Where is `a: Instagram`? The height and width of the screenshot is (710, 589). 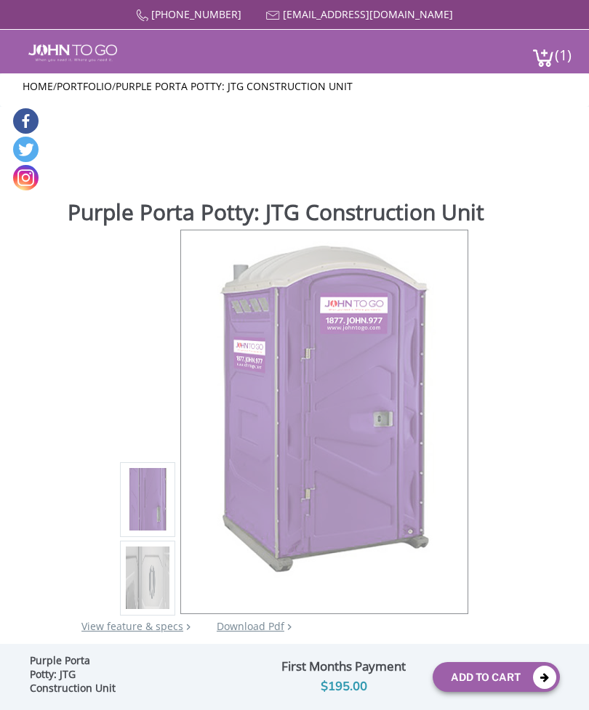 a: Instagram is located at coordinates (25, 177).